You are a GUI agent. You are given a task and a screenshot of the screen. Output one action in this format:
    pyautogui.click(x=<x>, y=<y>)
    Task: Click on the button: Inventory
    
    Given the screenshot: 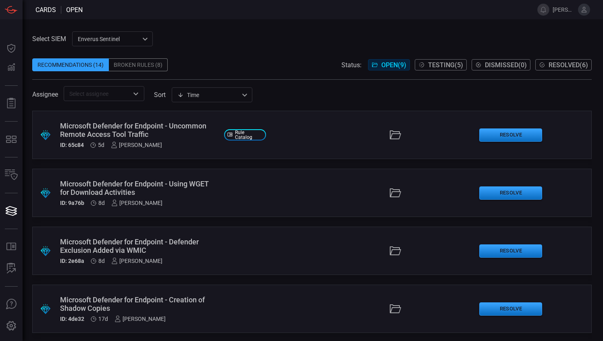 What is the action you would take?
    pyautogui.click(x=11, y=175)
    